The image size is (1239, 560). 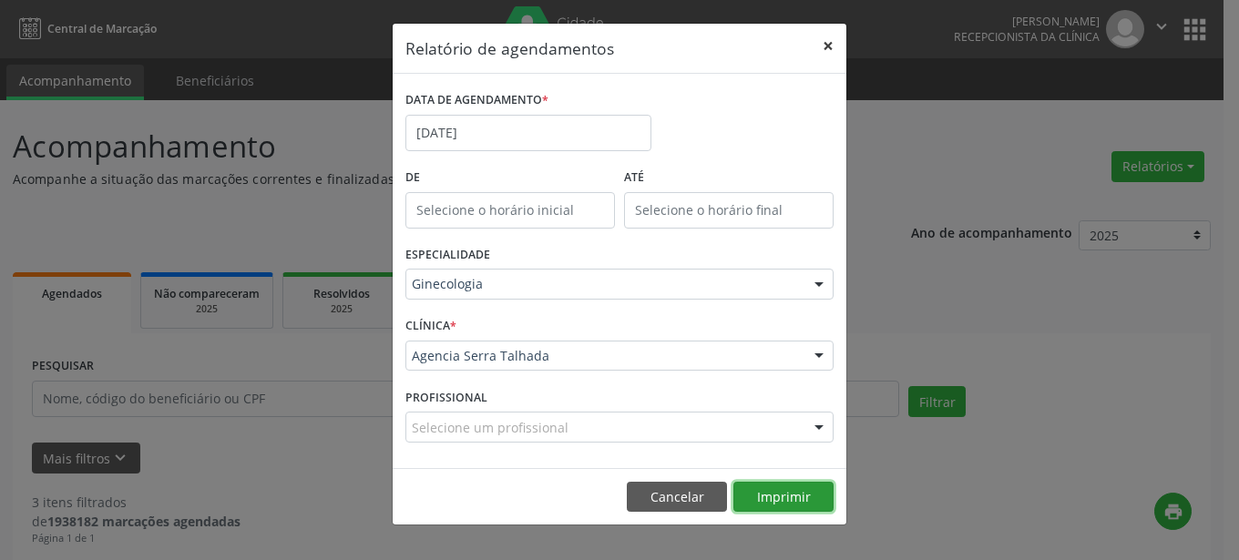 I want to click on input: Selecione o horário final, so click(x=729, y=211).